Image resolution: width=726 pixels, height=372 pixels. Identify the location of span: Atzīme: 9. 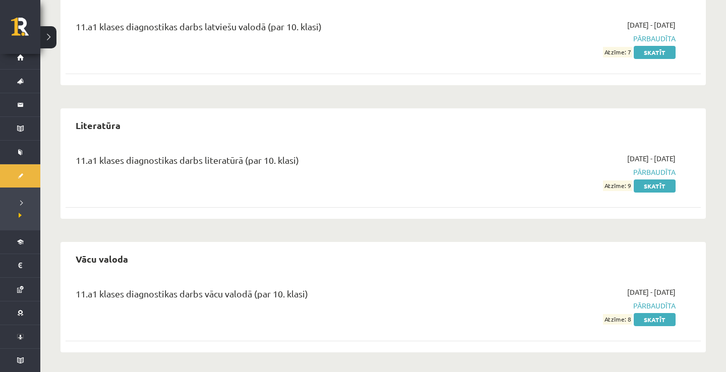
(617, 185).